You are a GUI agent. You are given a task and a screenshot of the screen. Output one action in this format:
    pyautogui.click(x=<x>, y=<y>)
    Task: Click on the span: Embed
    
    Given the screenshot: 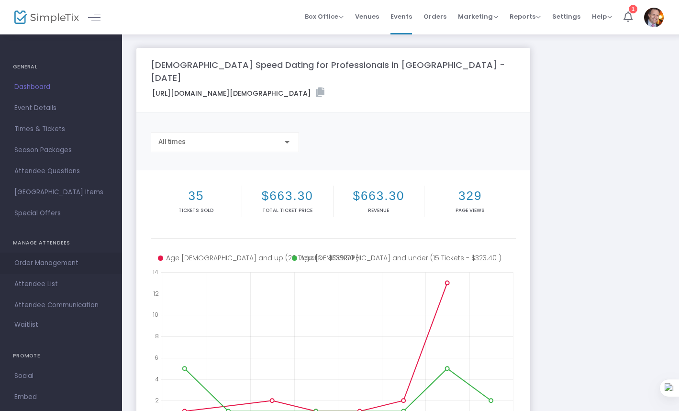 What is the action you would take?
    pyautogui.click(x=61, y=397)
    